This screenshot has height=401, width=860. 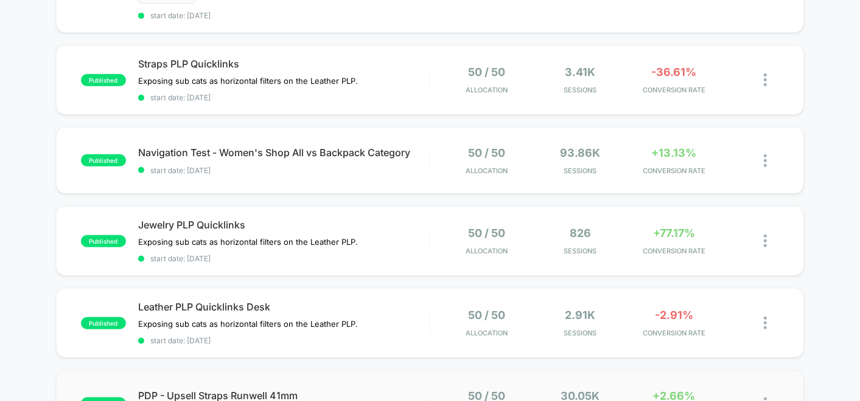 I want to click on span: Leather PLP Quicklinks Desk, so click(x=283, y=307).